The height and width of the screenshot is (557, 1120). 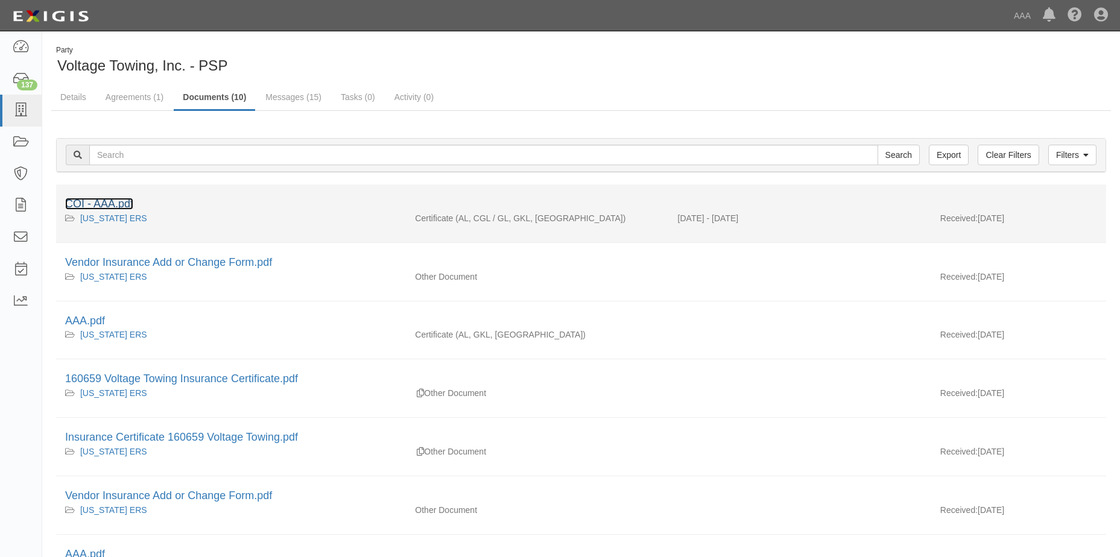 I want to click on div: 160659 Voltage Towing Insurance Certificate.pdf, so click(x=581, y=379).